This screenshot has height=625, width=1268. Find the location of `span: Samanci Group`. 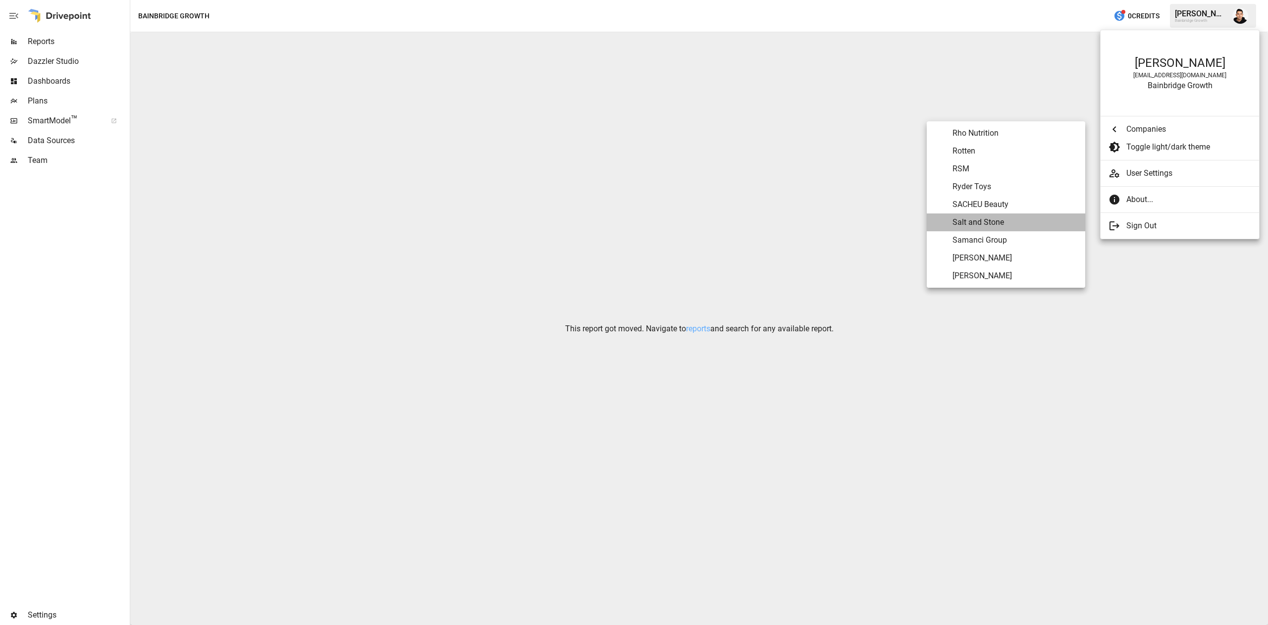

span: Samanci Group is located at coordinates (1015, 240).